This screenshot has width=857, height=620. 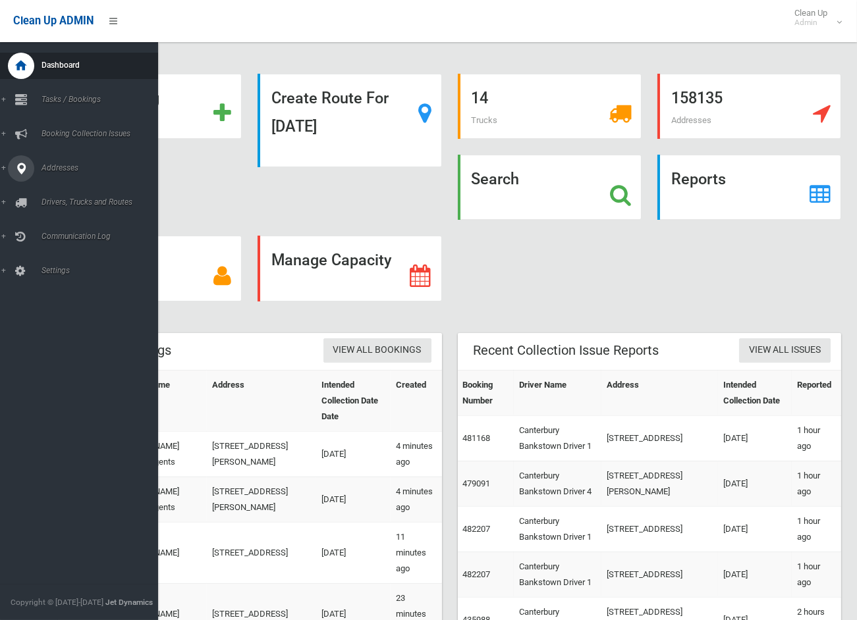 What do you see at coordinates (129, 602) in the screenshot?
I see `strong: Jet Dynamics` at bounding box center [129, 602].